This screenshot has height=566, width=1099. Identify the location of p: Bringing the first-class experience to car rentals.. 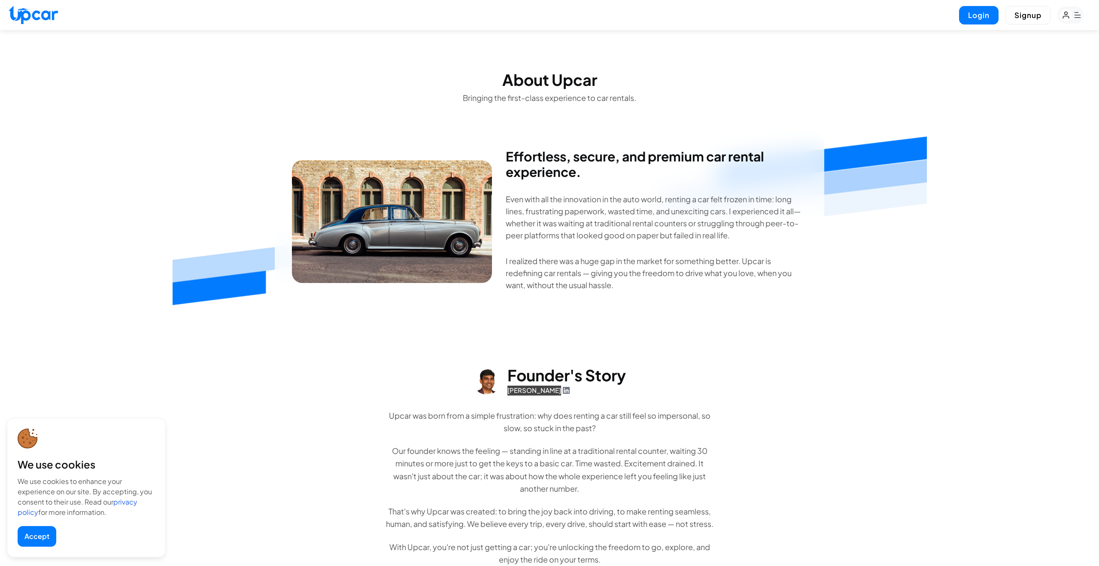
(550, 98).